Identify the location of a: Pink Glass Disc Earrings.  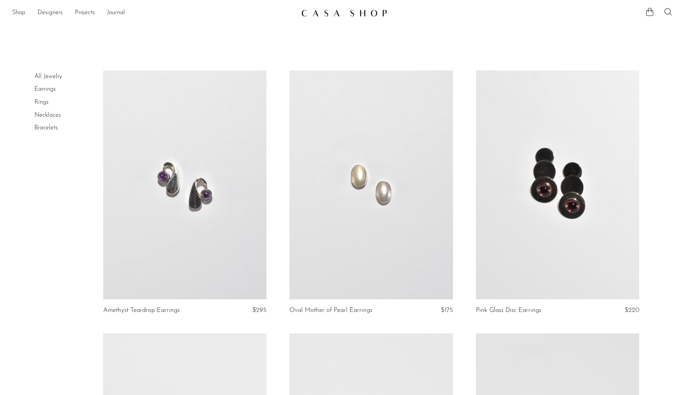
(509, 310).